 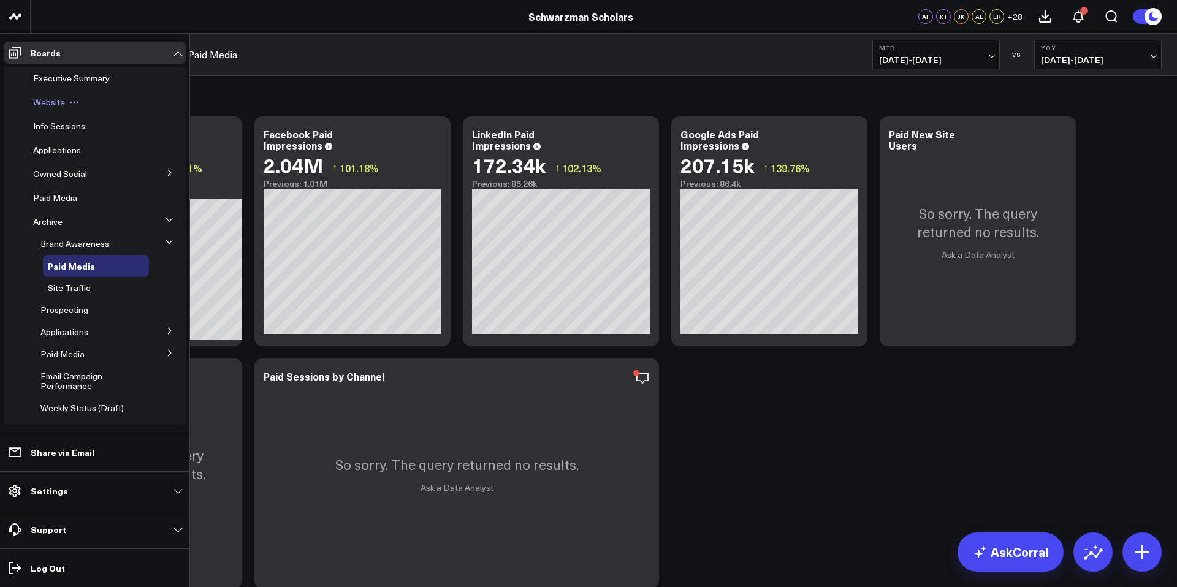 I want to click on div: AF, so click(x=926, y=17).